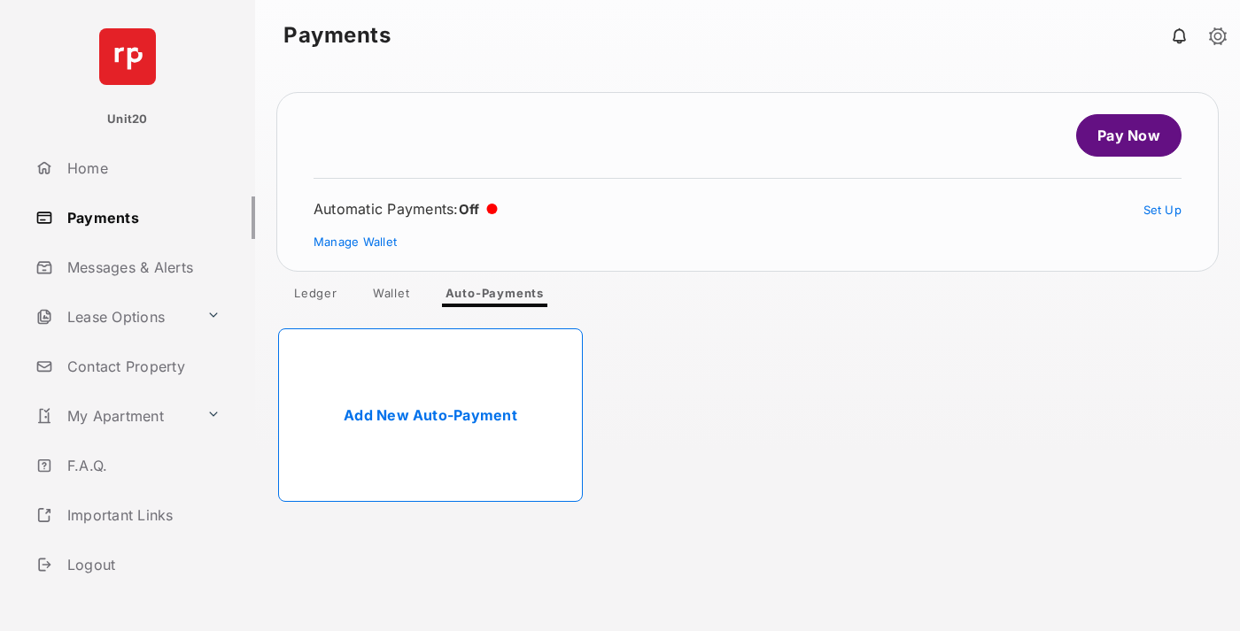  I want to click on div: Automatic Payments :, so click(406, 209).